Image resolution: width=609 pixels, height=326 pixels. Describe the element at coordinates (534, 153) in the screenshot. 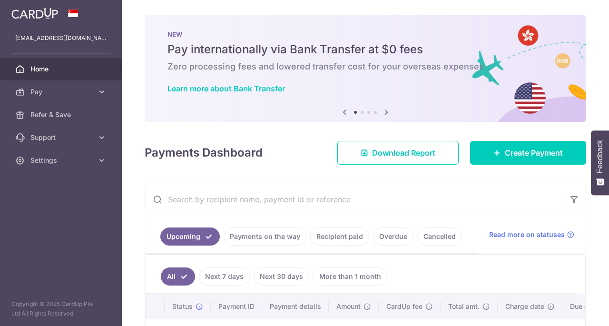

I see `span: Create Payment` at that location.